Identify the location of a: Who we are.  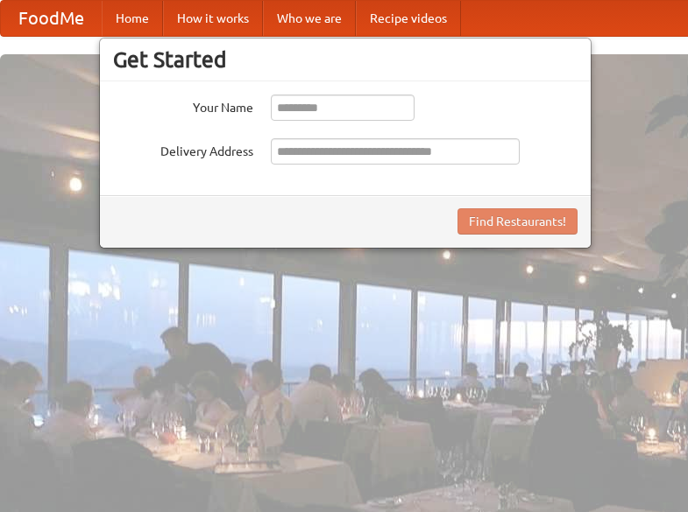
(309, 18).